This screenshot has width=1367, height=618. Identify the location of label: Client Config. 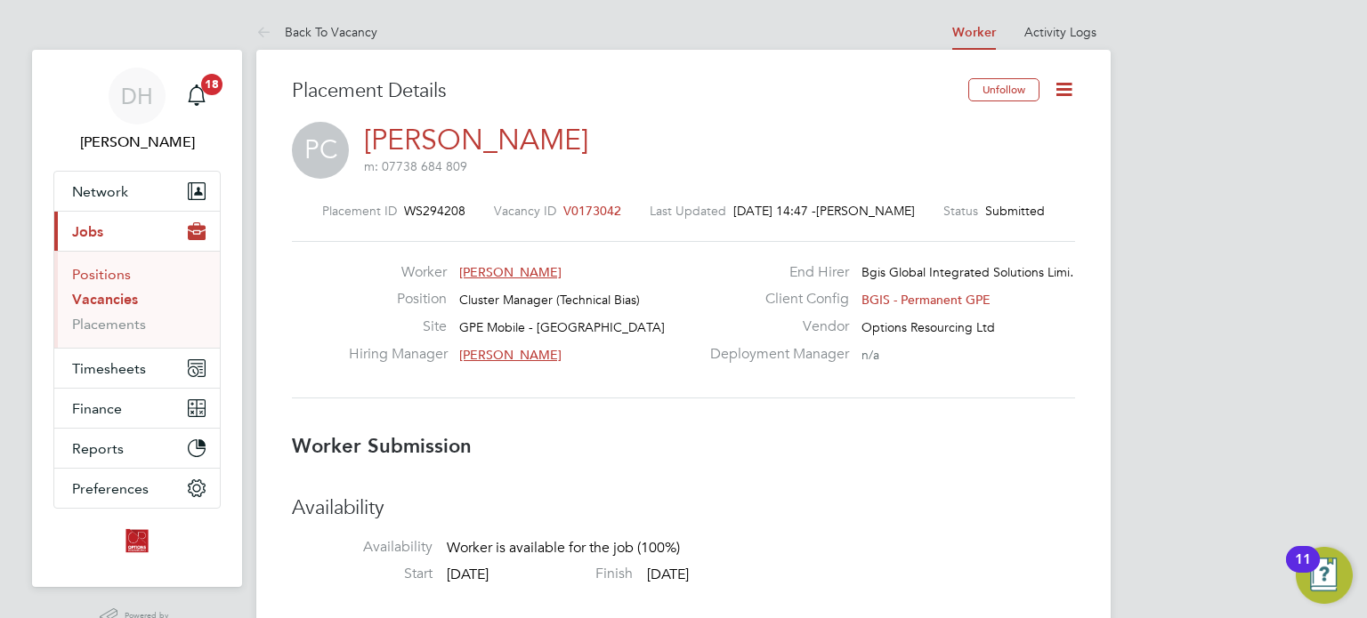
(774, 299).